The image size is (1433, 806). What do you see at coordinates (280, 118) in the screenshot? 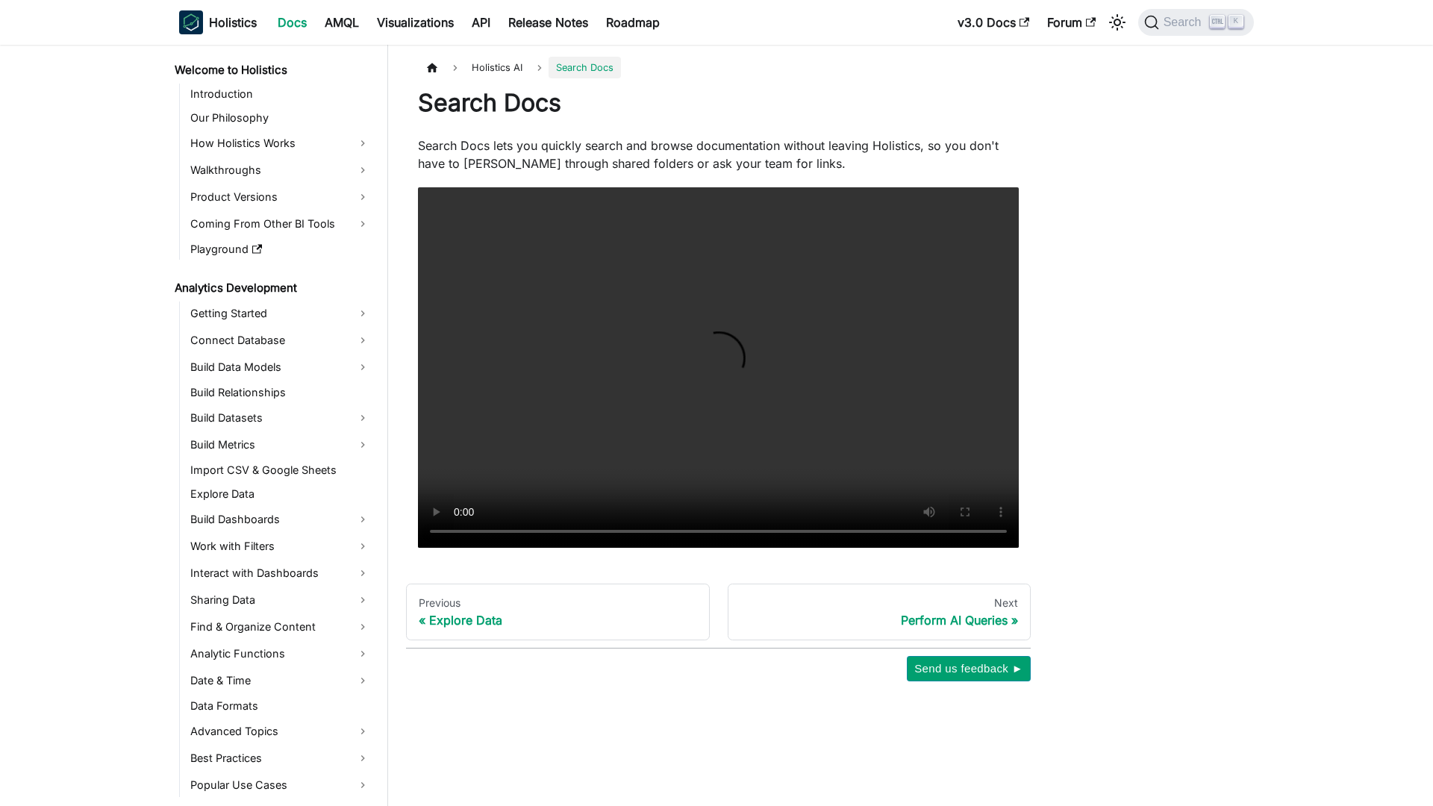
I see `a: Our Philosophy` at bounding box center [280, 118].